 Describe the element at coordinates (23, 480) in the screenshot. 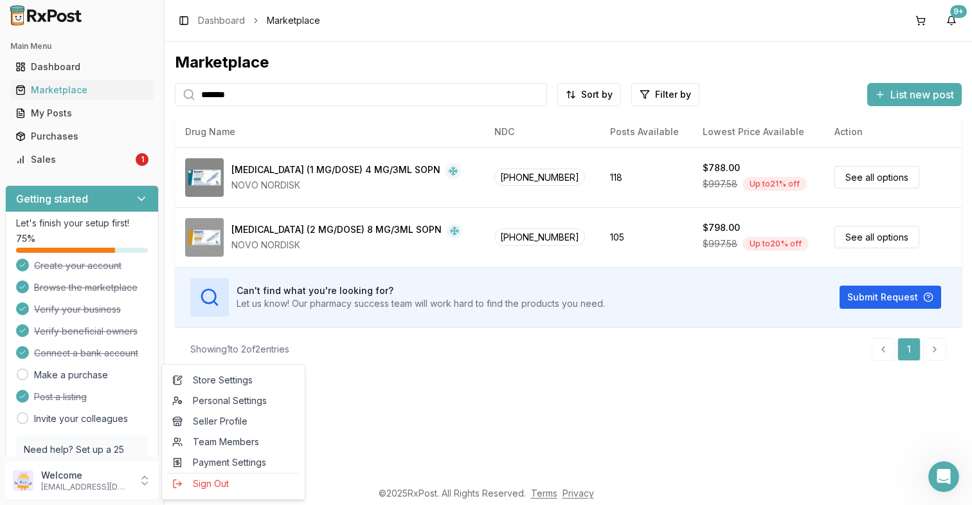

I see `img: User avatar` at that location.